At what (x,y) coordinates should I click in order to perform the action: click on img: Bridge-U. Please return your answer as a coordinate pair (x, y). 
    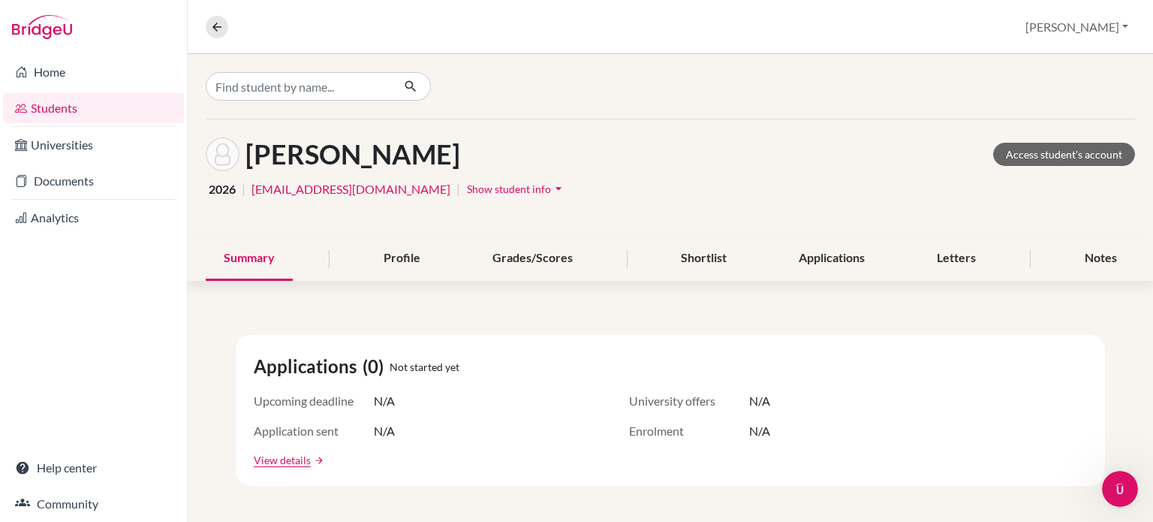
    Looking at the image, I should click on (42, 27).